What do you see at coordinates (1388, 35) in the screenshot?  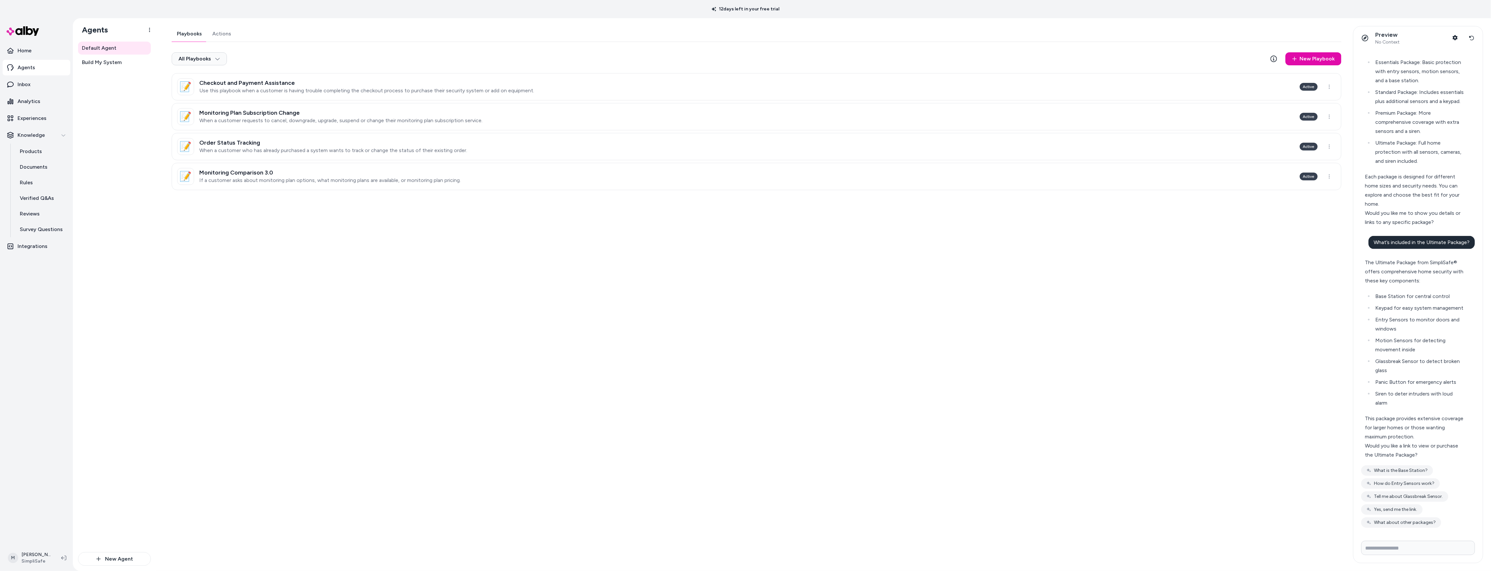 I see `p: Preview` at bounding box center [1388, 35].